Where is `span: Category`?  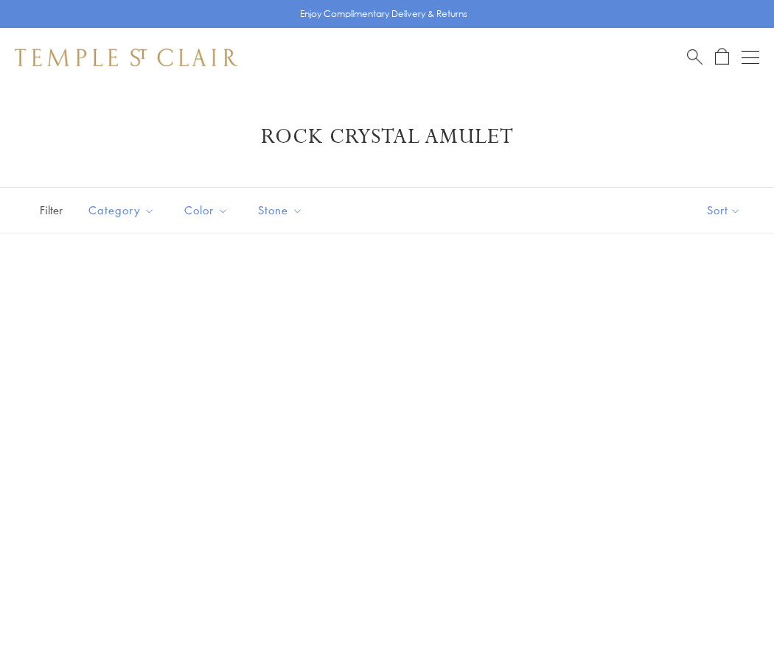 span: Category is located at coordinates (123, 210).